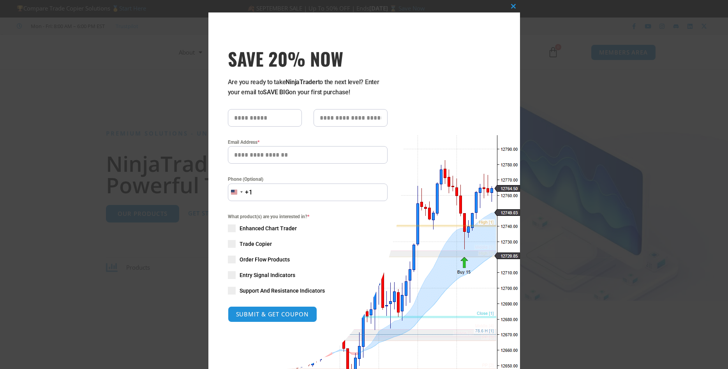 This screenshot has width=728, height=369. What do you see at coordinates (308, 217) in the screenshot?
I see `span: What product(s) are you interested in?` at bounding box center [308, 217].